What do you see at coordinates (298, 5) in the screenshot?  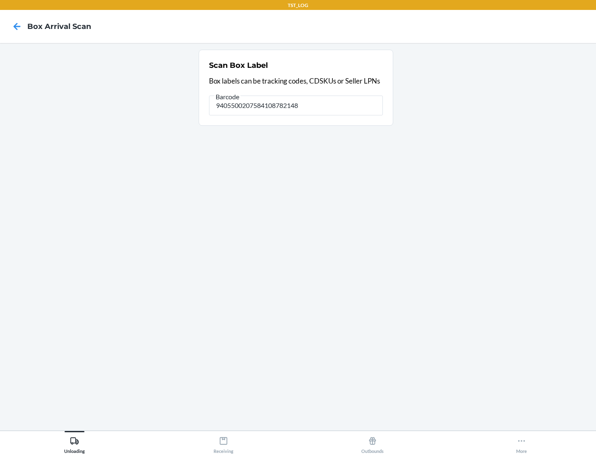 I see `p: TST_LOG` at bounding box center [298, 5].